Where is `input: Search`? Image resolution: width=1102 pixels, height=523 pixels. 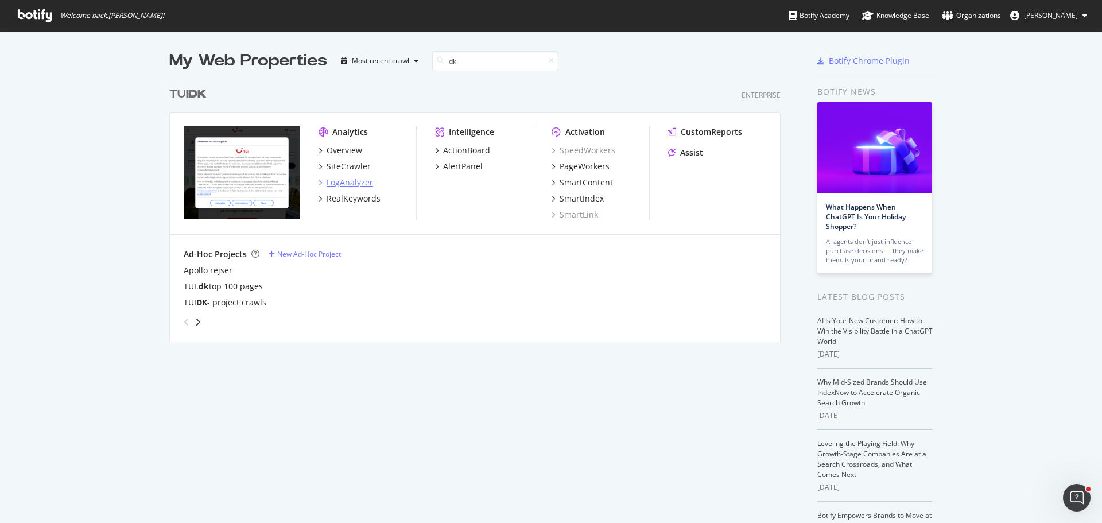 input: Search is located at coordinates (495, 61).